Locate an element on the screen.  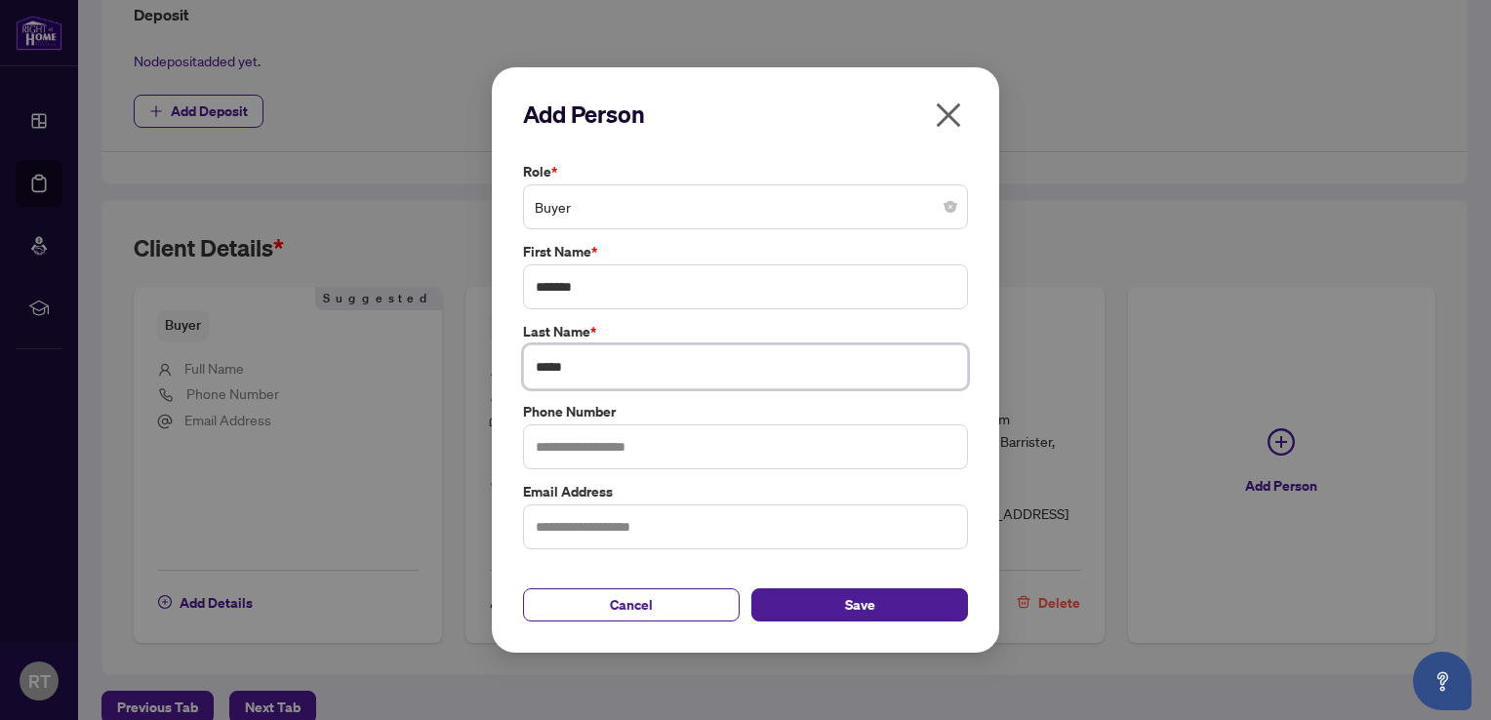
button: Cancel is located at coordinates (631, 605).